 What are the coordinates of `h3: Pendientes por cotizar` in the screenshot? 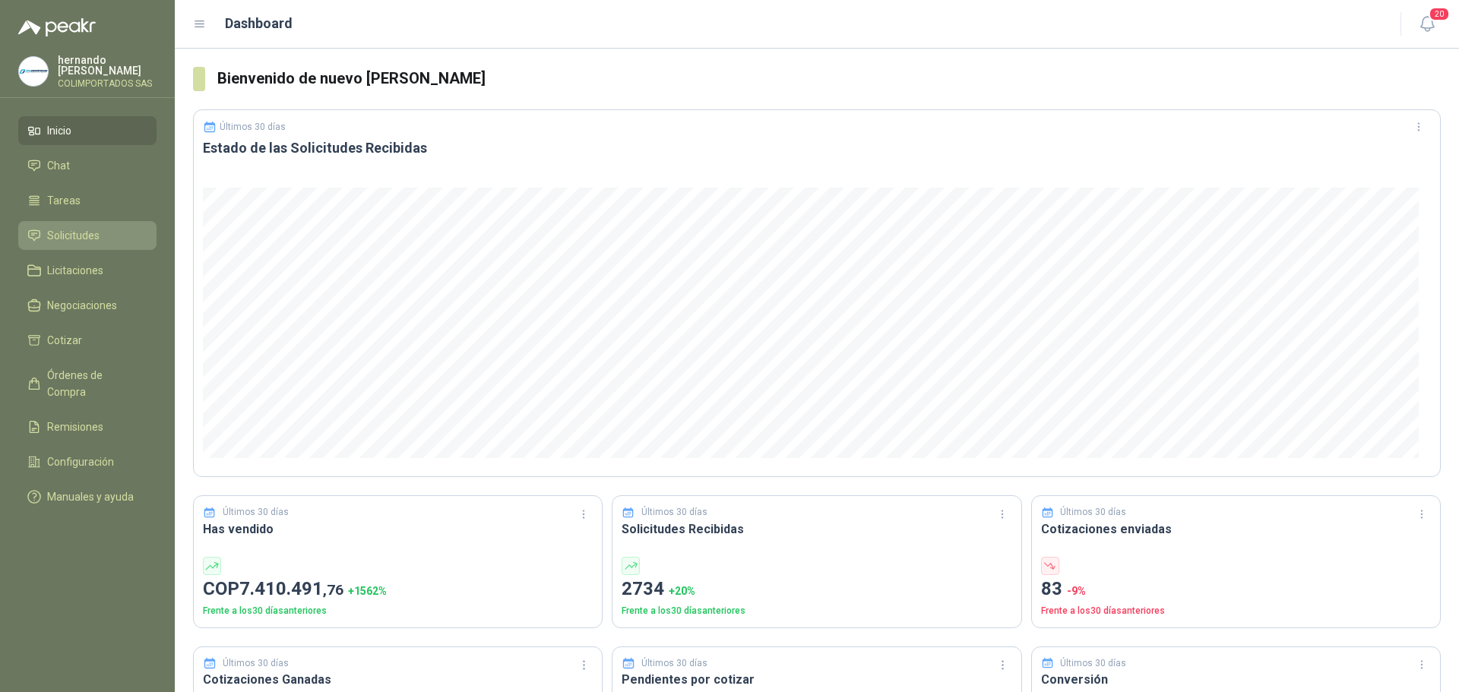 It's located at (816, 679).